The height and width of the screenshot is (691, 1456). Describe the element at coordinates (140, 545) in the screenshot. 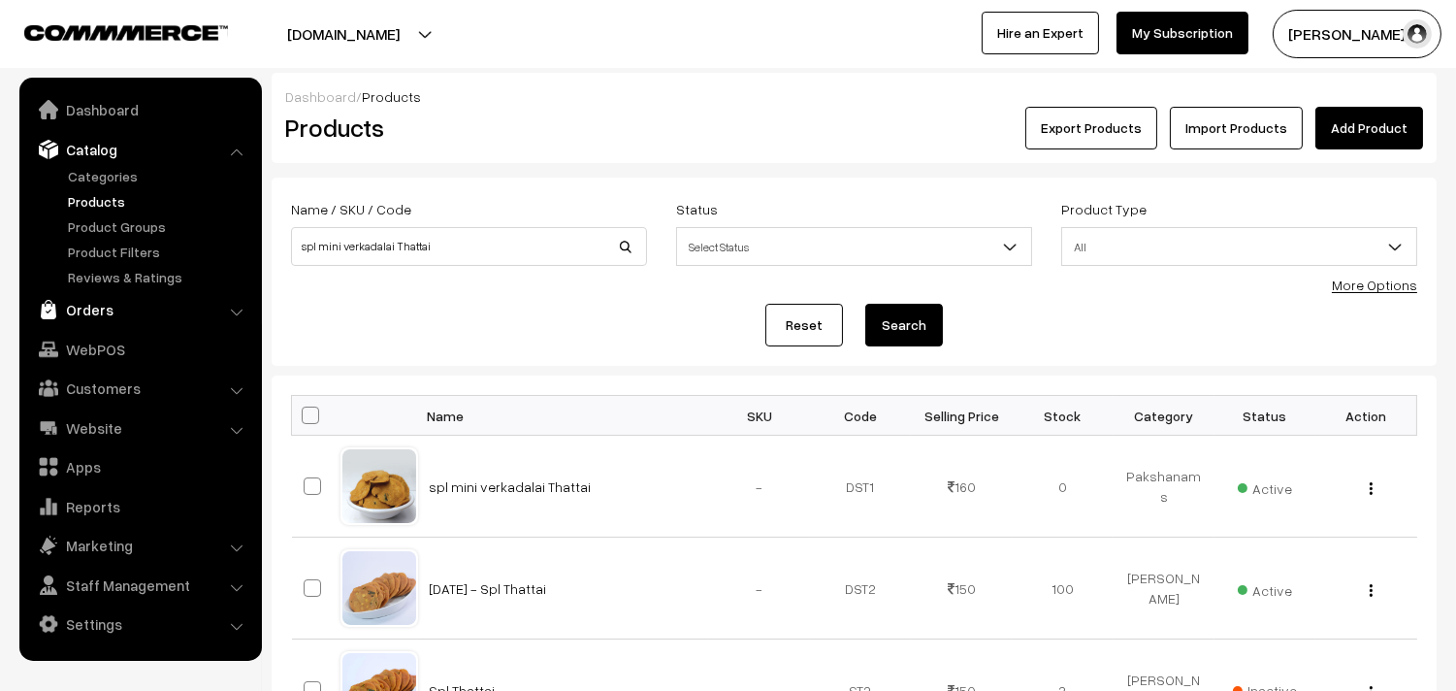

I see `a: Marketing` at that location.